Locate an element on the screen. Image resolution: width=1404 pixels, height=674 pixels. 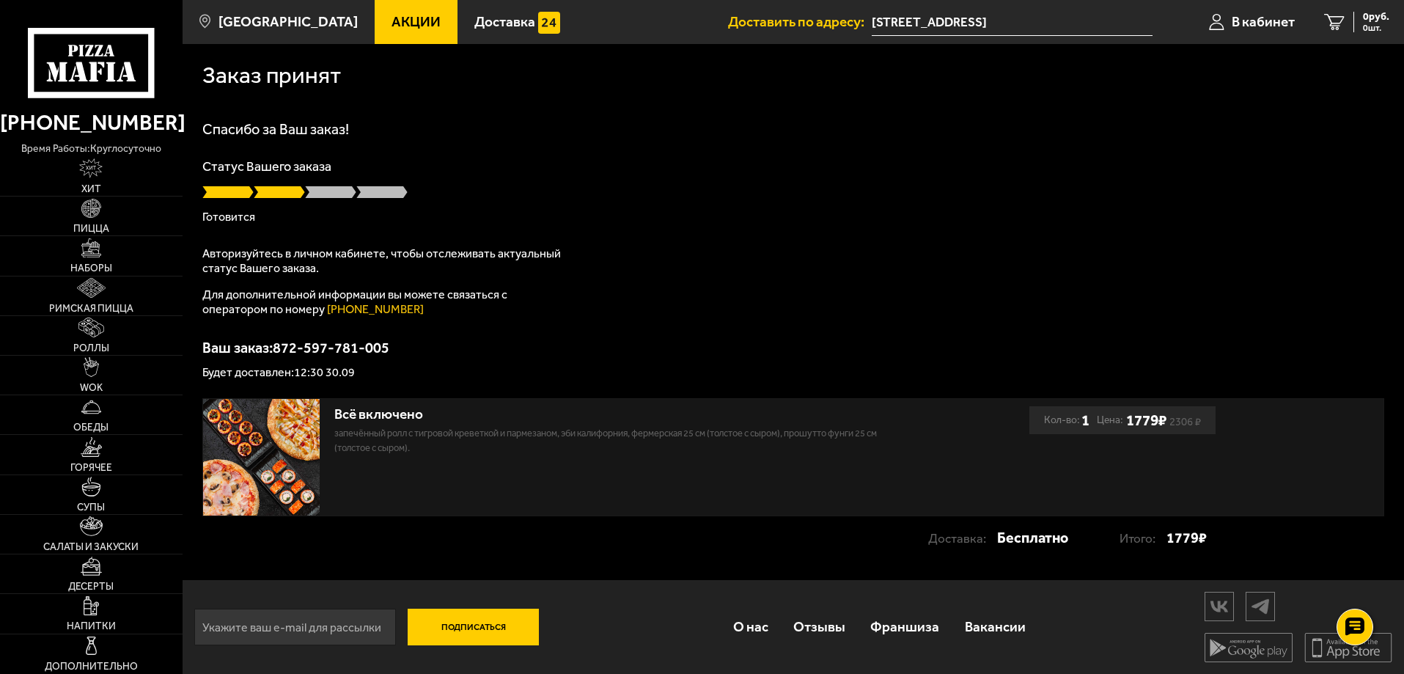
span: 0 руб. is located at coordinates (1376, 17).